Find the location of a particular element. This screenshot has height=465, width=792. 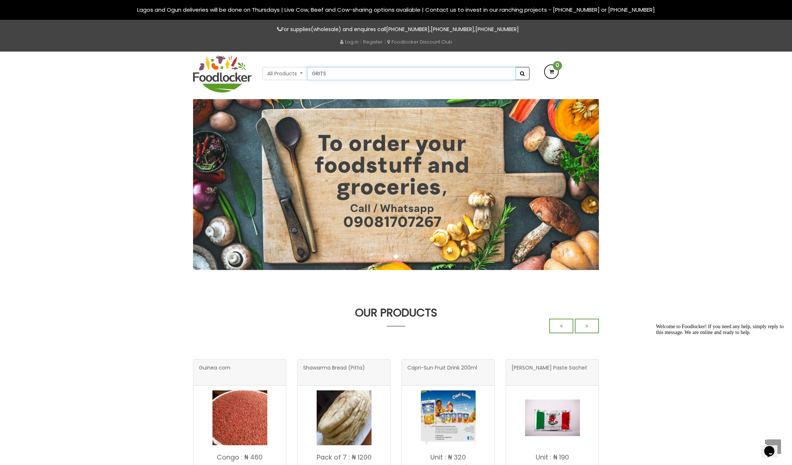

img: Guinea corn is located at coordinates (240, 417).